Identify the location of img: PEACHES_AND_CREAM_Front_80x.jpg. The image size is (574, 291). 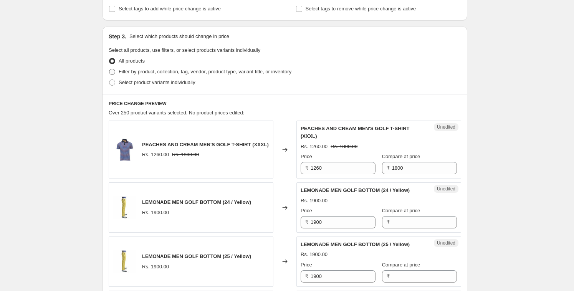
(124, 150).